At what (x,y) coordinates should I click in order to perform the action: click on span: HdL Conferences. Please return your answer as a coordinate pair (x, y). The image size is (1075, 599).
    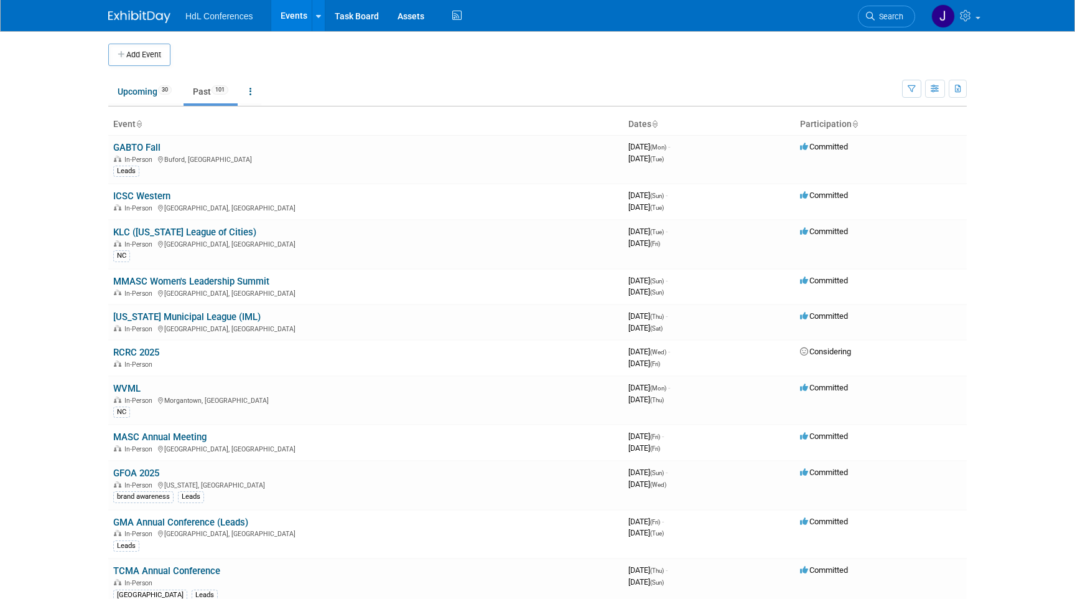
    Looking at the image, I should click on (219, 16).